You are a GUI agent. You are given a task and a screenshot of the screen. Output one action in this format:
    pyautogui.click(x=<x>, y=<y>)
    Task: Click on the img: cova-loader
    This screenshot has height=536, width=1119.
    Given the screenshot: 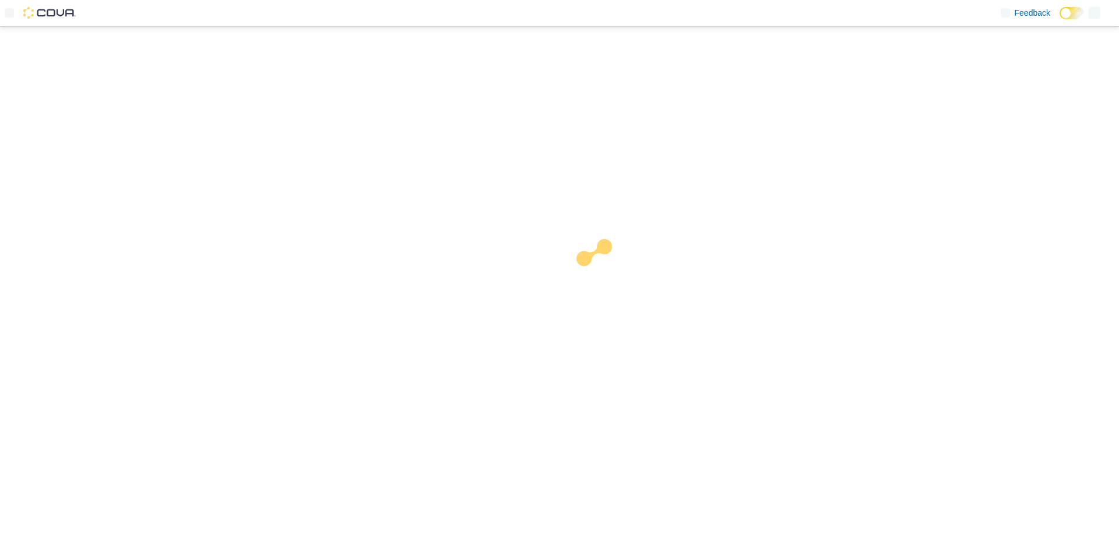 What is the action you would take?
    pyautogui.click(x=603, y=274)
    